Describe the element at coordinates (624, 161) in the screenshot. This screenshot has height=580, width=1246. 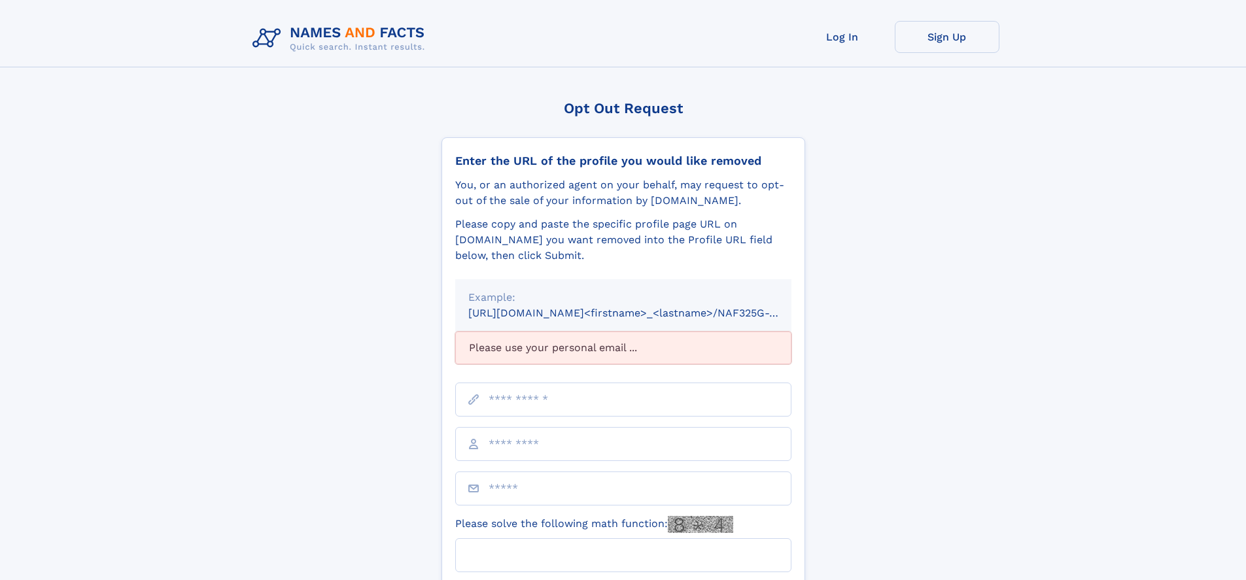
I see `div: Enter the URL of the profile you would like removed` at that location.